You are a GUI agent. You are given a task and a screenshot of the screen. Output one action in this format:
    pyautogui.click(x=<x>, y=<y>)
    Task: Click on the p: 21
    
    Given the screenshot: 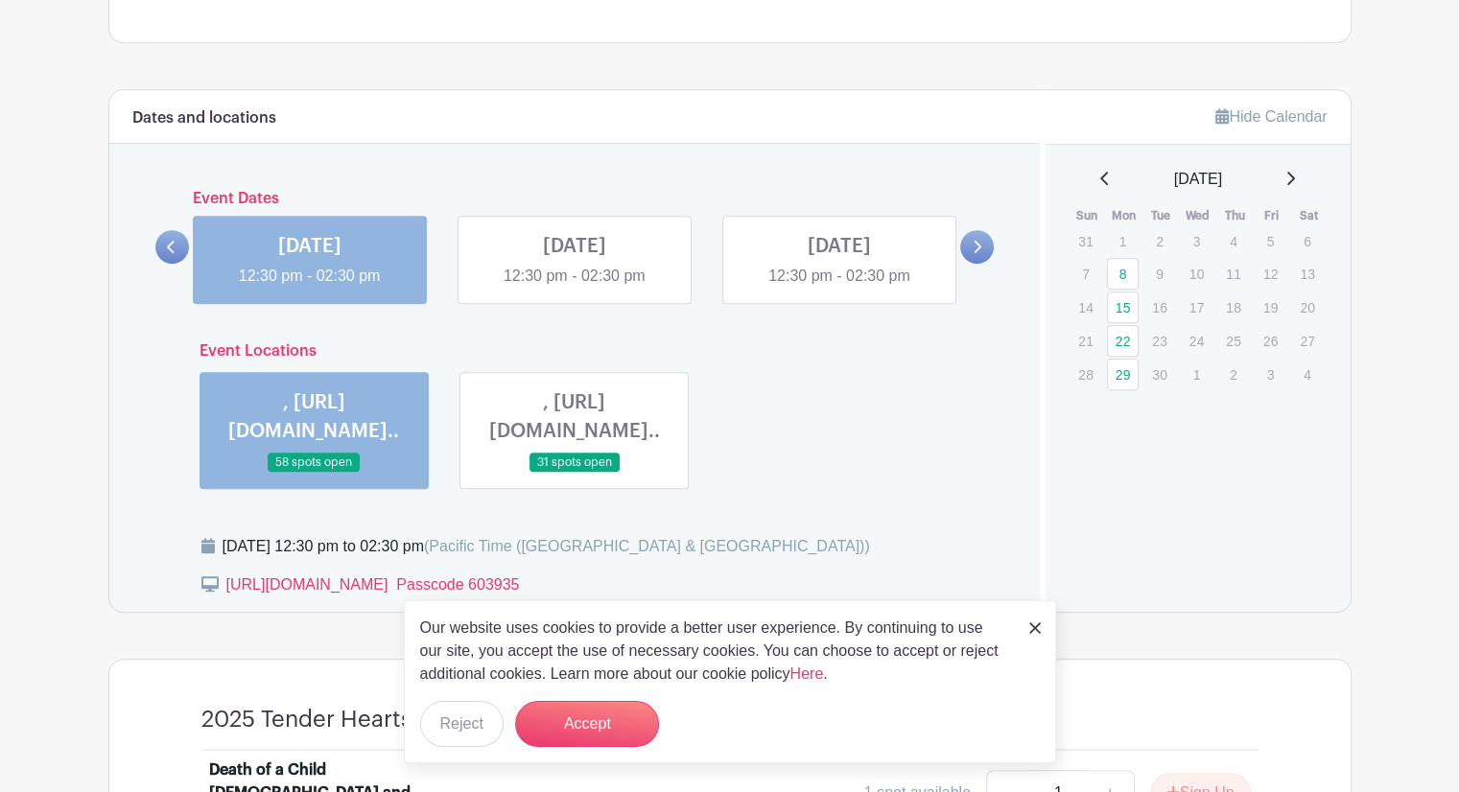 What is the action you would take?
    pyautogui.click(x=1085, y=341)
    